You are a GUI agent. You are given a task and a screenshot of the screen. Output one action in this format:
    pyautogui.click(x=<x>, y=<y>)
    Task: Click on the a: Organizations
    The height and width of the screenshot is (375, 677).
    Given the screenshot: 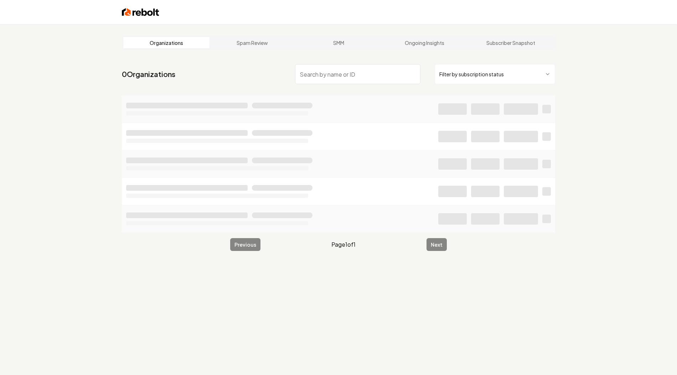 What is the action you would take?
    pyautogui.click(x=166, y=43)
    